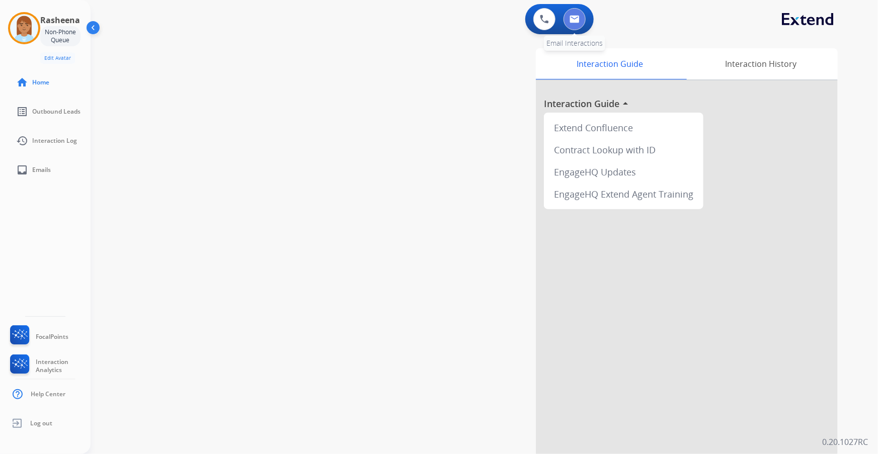 The image size is (878, 454). Describe the element at coordinates (845, 442) in the screenshot. I see `p: 0.20.1027RC` at that location.